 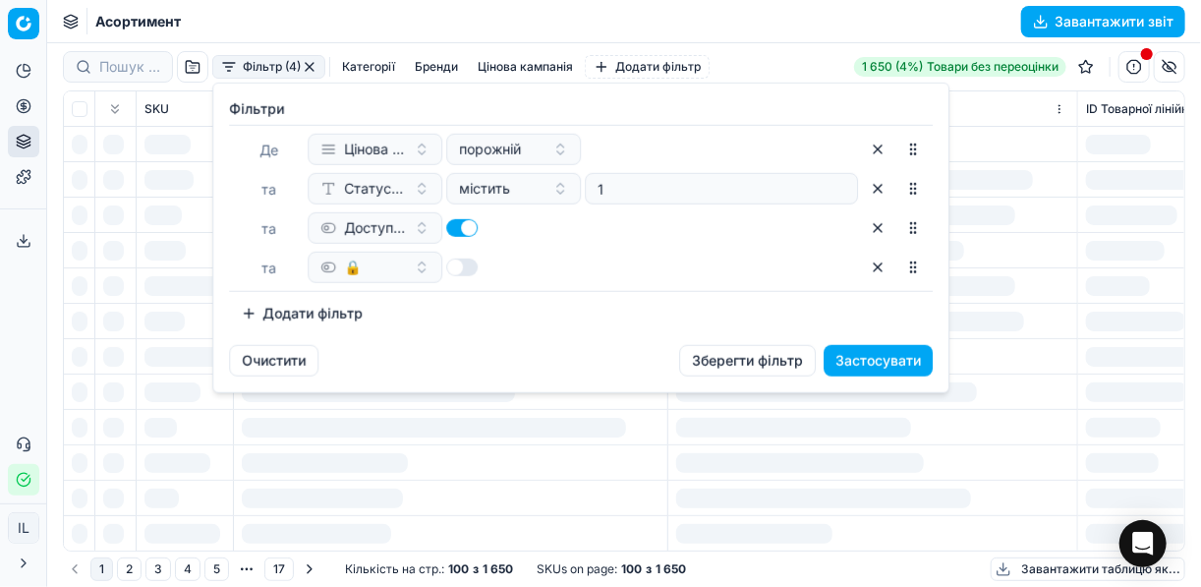 I want to click on span: містить, so click(x=485, y=189).